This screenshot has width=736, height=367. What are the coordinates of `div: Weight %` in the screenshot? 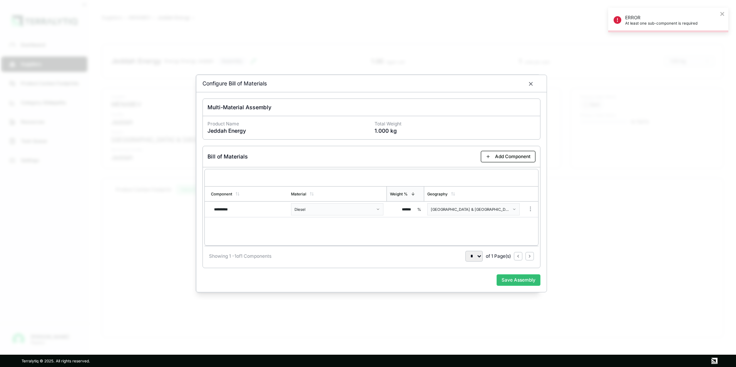 It's located at (399, 194).